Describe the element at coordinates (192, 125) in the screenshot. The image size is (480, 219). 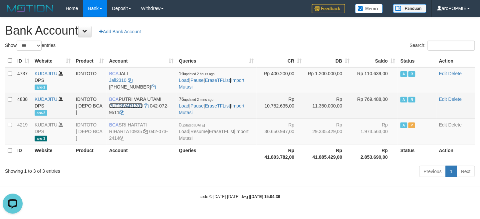
I see `span: 0` at that location.